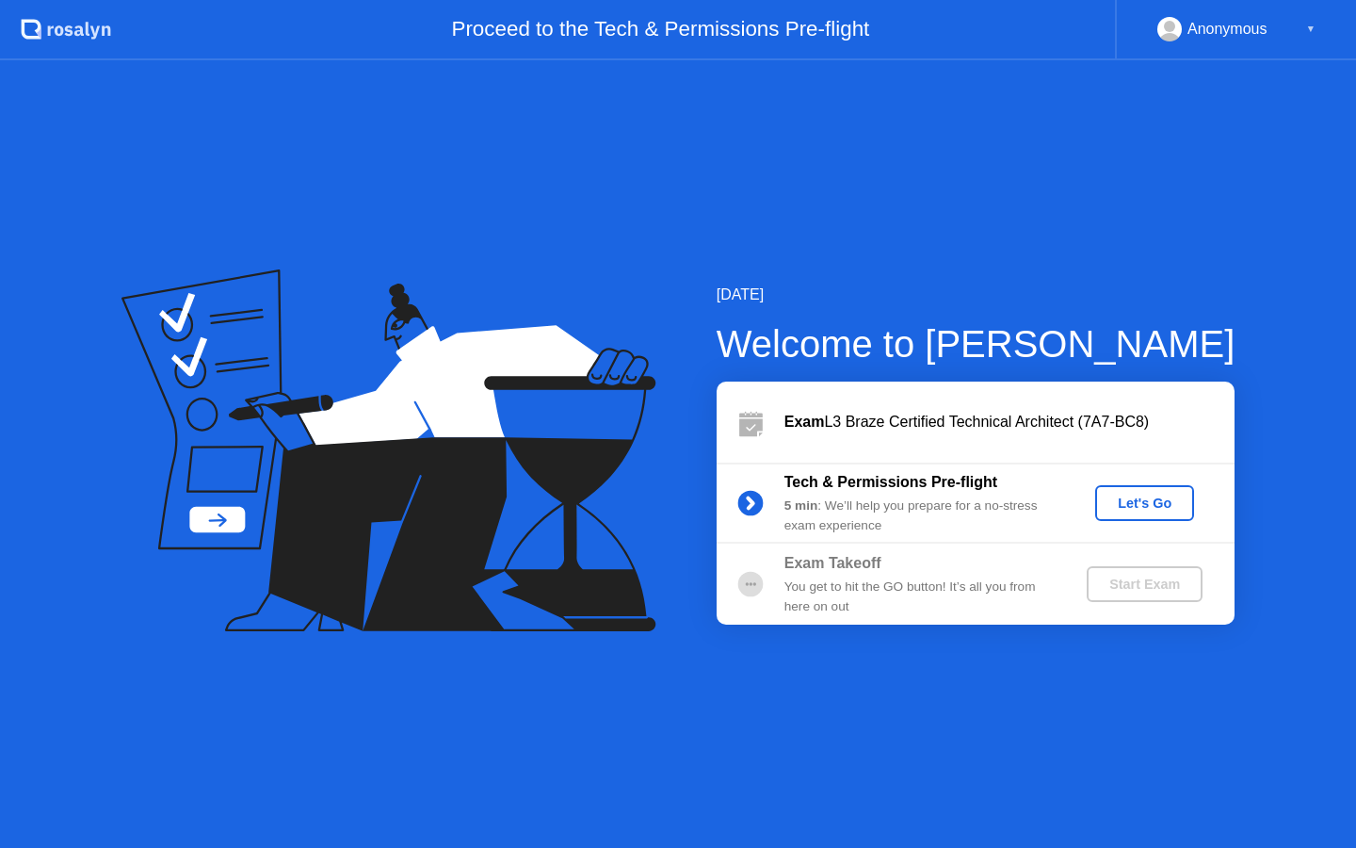 The height and width of the screenshot is (848, 1356). What do you see at coordinates (920, 596) in the screenshot?
I see `div: You get to hit the GO button! It’s all you from here on out` at bounding box center [920, 596].